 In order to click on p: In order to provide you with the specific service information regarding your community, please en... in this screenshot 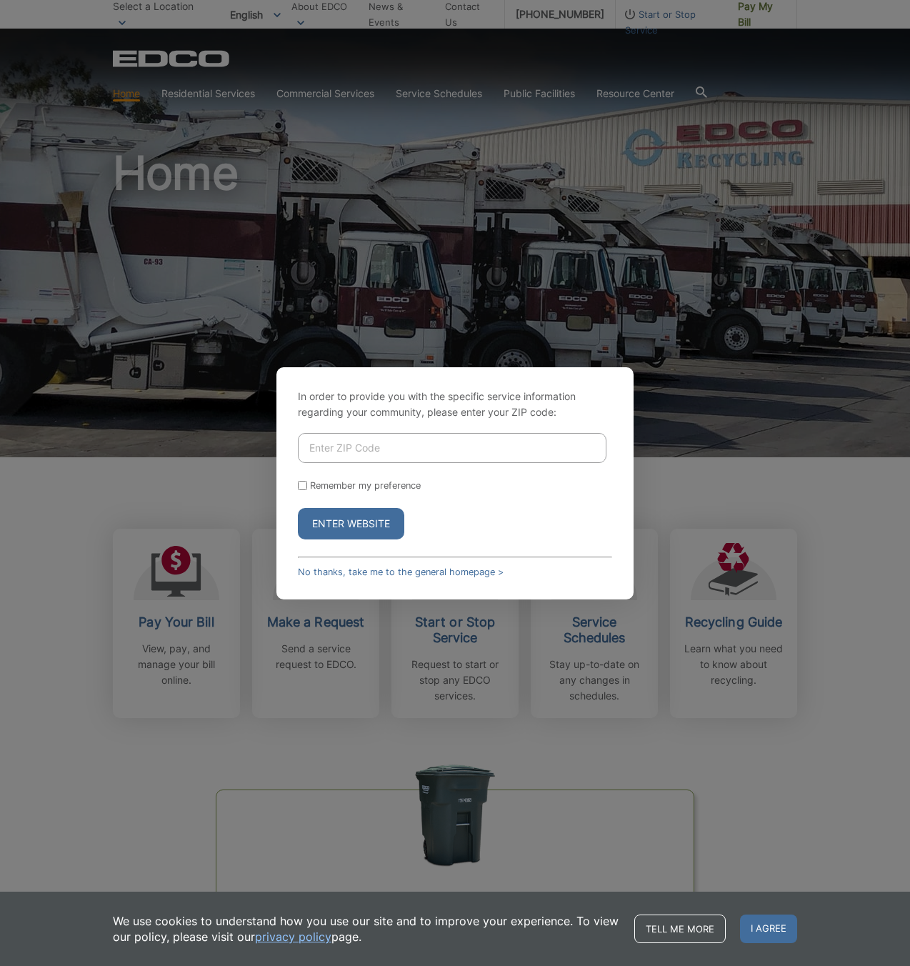, I will do `click(455, 405)`.